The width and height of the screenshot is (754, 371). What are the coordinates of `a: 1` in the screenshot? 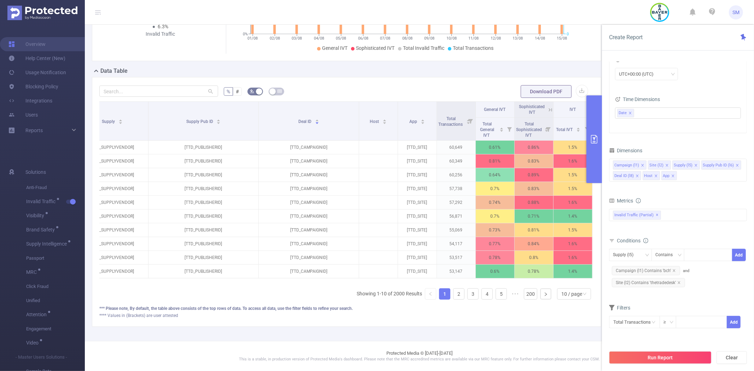 It's located at (445, 294).